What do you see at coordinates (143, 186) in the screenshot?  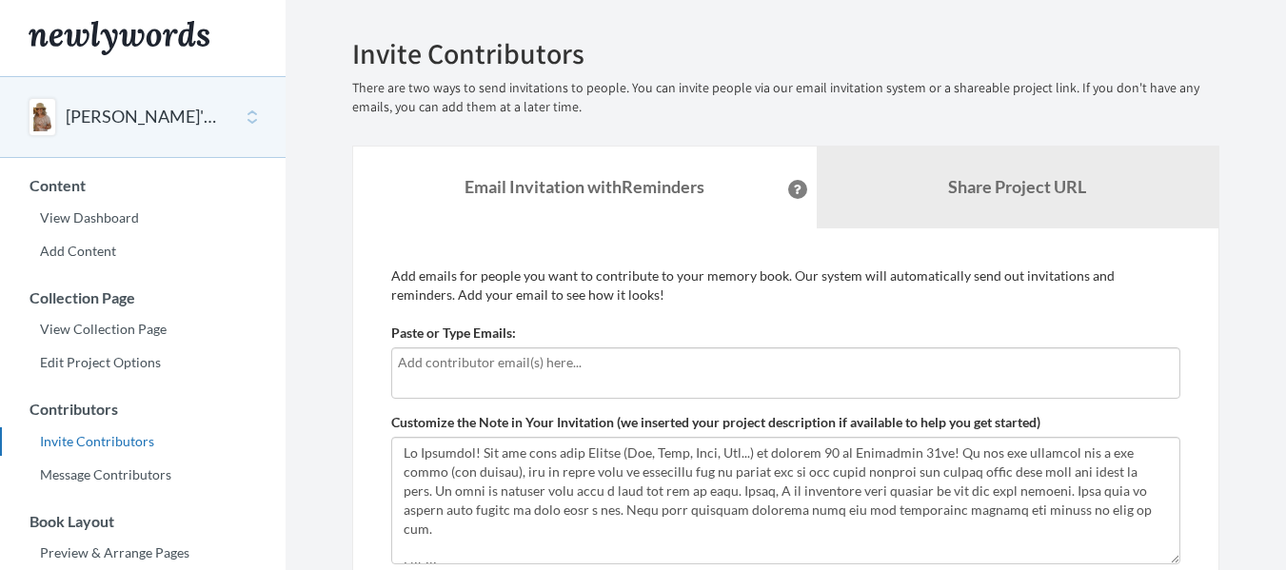 I see `h3: Content` at bounding box center [143, 186].